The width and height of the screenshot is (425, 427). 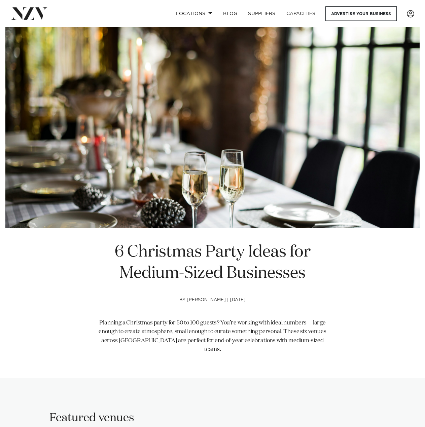 I want to click on h1: 6 Christmas Party Ideas for Medium-Sized Businesses, so click(x=213, y=263).